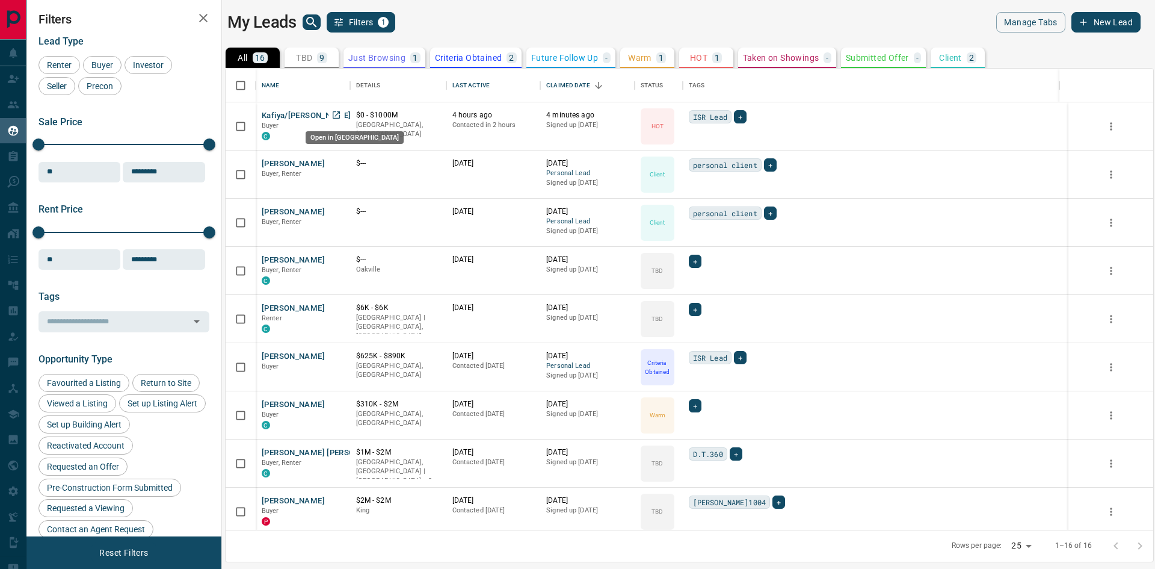 The height and width of the screenshot is (569, 1155). I want to click on p: $1M - $2M, so click(398, 452).